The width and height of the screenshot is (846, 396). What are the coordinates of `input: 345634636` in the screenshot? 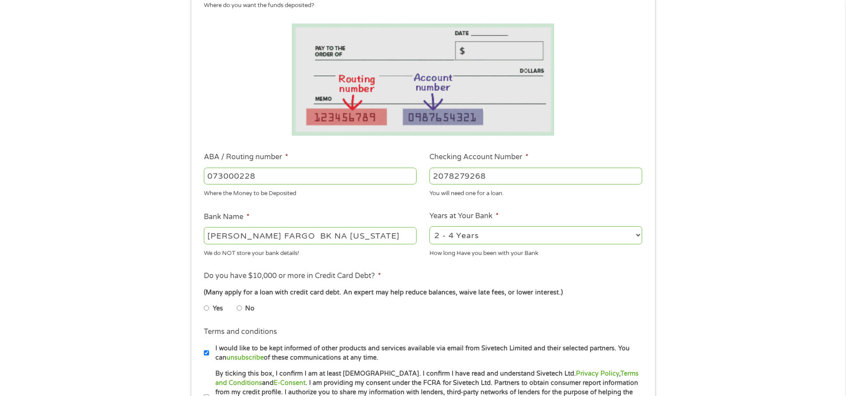 It's located at (535, 176).